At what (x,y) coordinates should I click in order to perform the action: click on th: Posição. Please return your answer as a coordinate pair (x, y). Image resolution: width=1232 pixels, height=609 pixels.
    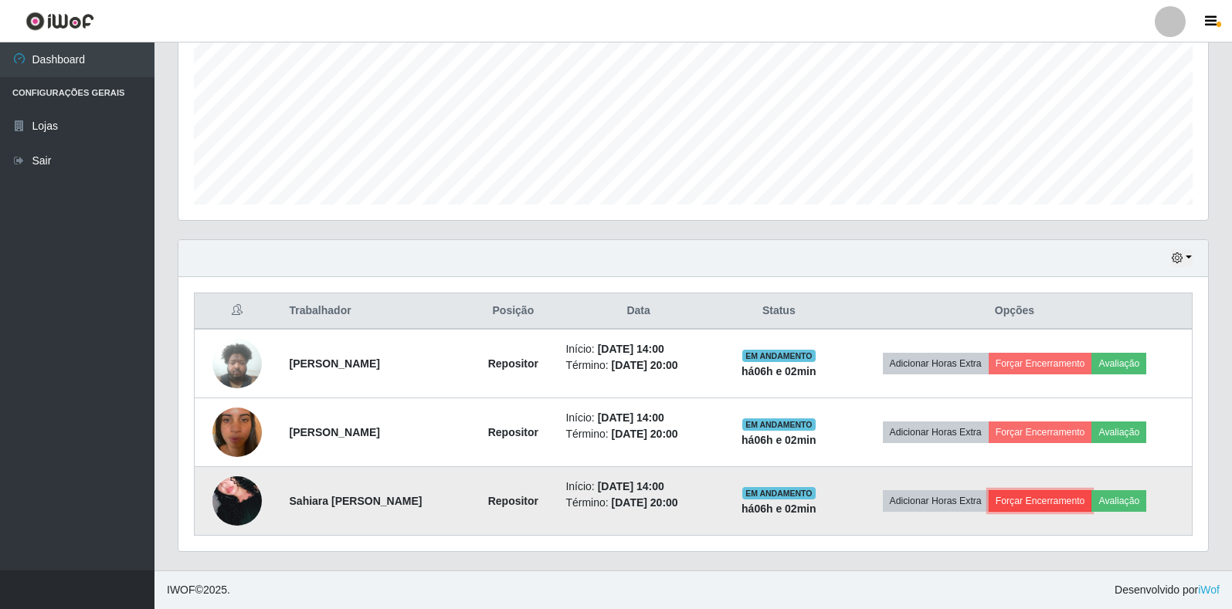
    Looking at the image, I should click on (513, 311).